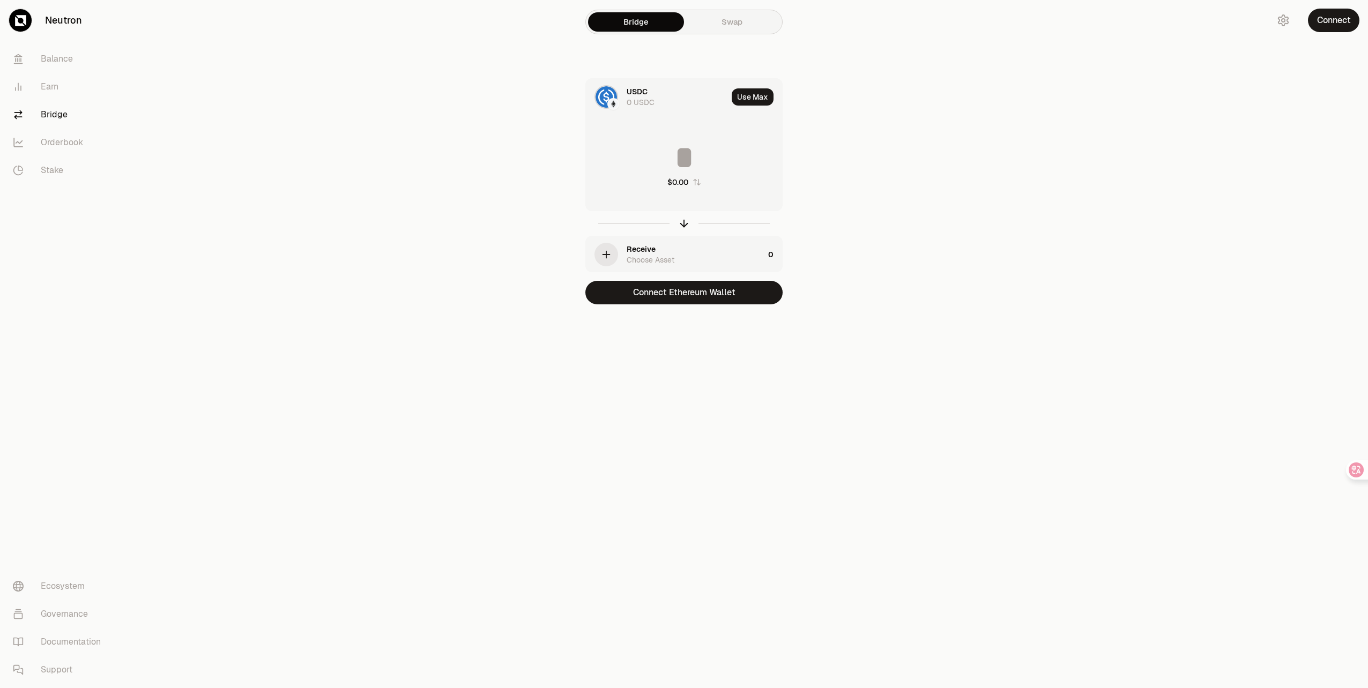  What do you see at coordinates (677, 182) in the screenshot?
I see `div: $0.00` at bounding box center [677, 182].